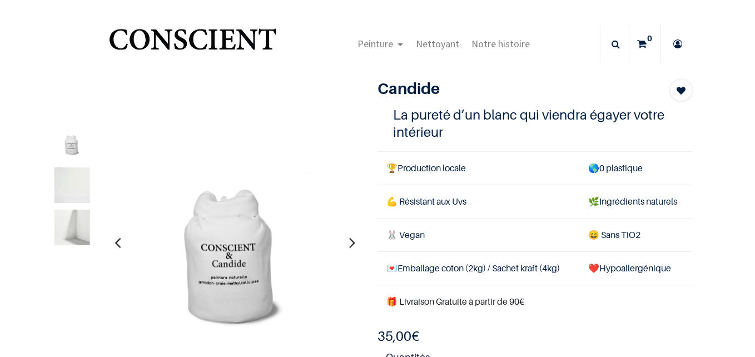  Describe the element at coordinates (636, 201) in the screenshot. I see `td: Ingrédients naturels` at that location.